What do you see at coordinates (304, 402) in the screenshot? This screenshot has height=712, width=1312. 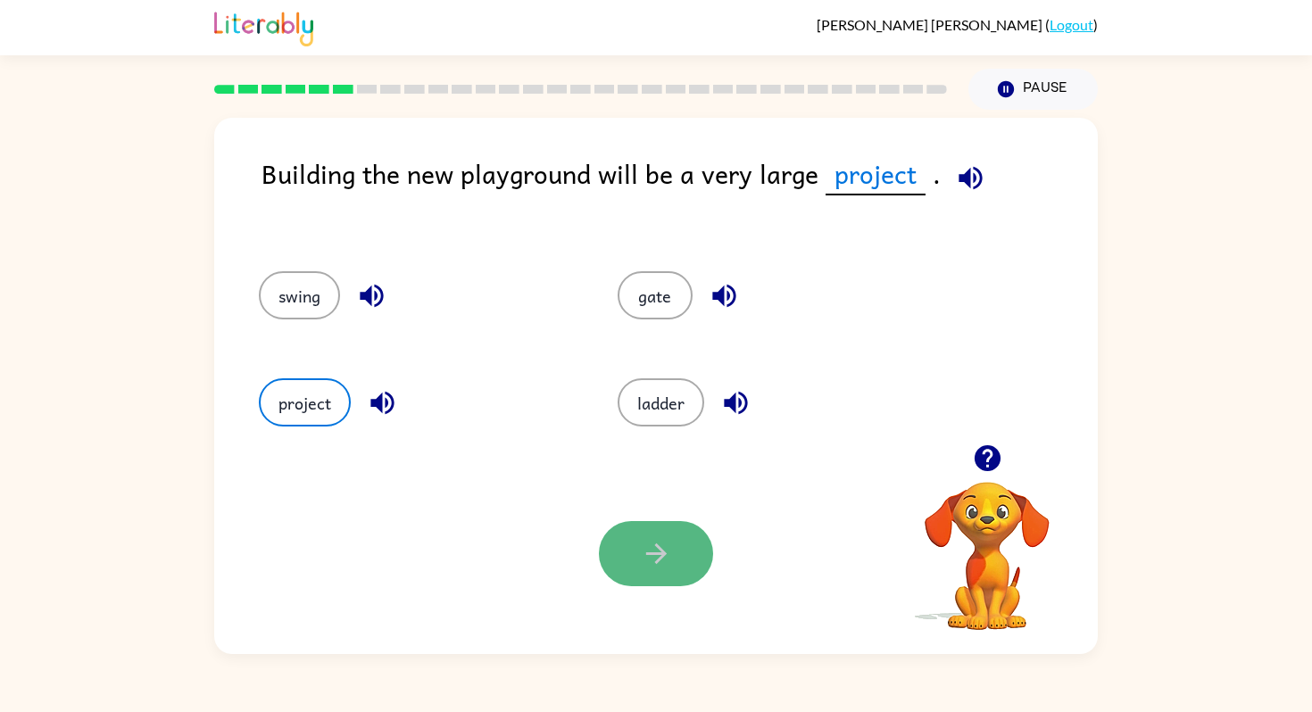 I see `button: project` at bounding box center [304, 402].